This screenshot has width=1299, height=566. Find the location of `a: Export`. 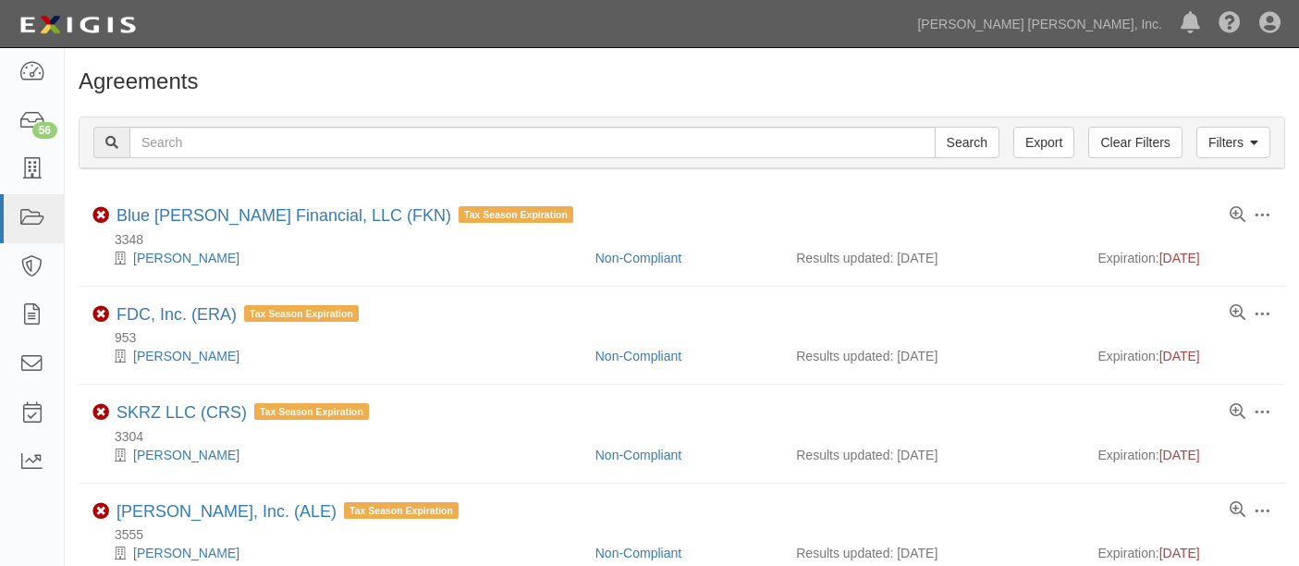

a: Export is located at coordinates (1044, 142).